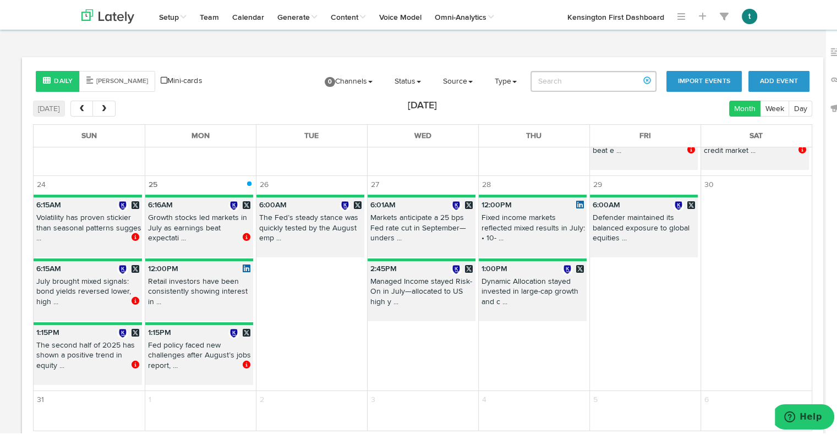 The width and height of the screenshot is (837, 435). Describe the element at coordinates (408, 79) in the screenshot. I see `a: Status` at that location.